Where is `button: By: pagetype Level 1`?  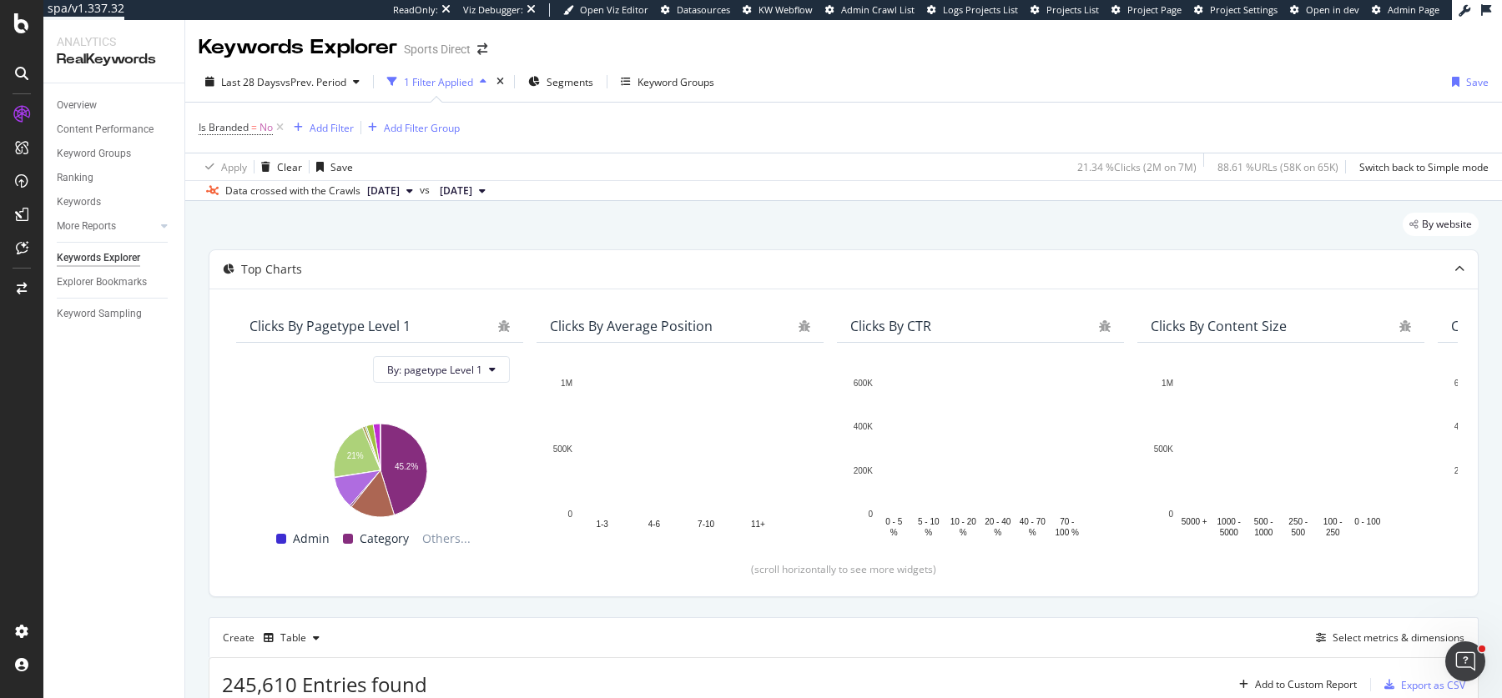
button: By: pagetype Level 1 is located at coordinates (441, 370).